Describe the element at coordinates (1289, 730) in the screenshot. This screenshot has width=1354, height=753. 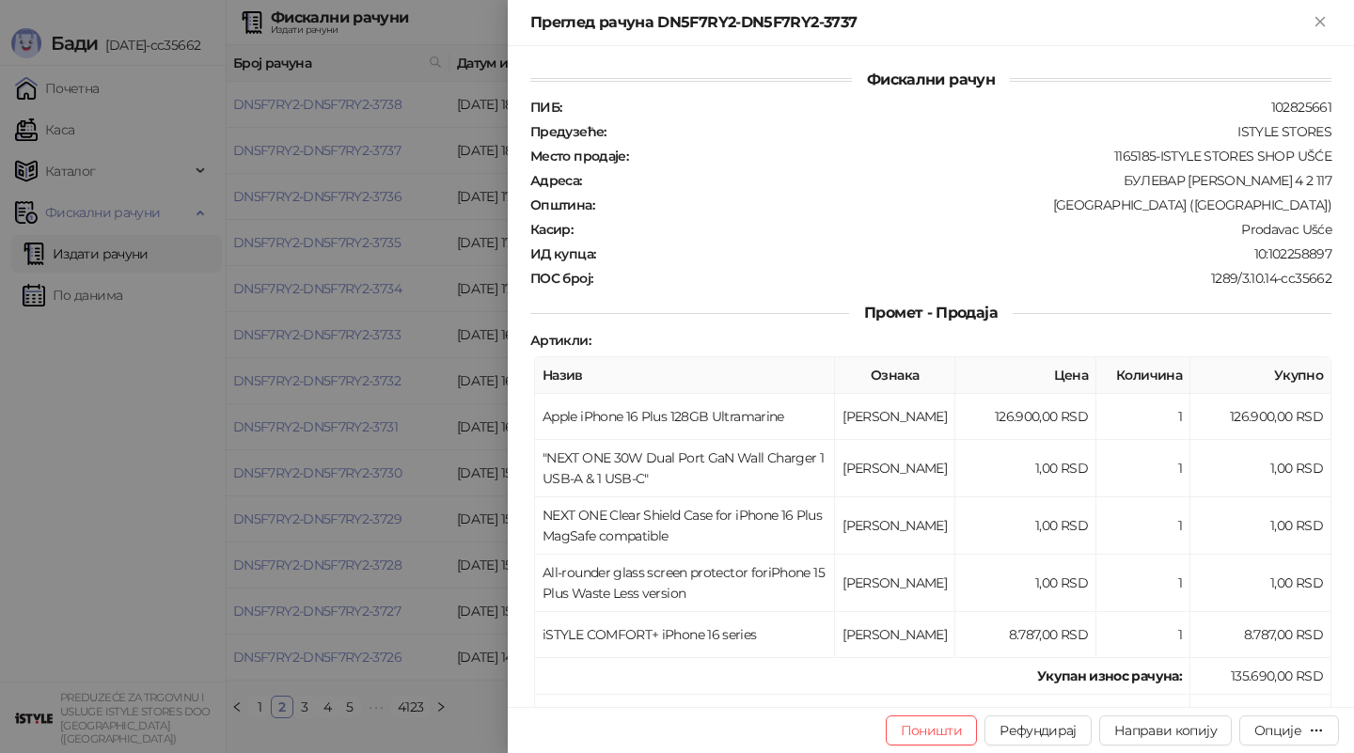
I see `button: Опције` at that location.